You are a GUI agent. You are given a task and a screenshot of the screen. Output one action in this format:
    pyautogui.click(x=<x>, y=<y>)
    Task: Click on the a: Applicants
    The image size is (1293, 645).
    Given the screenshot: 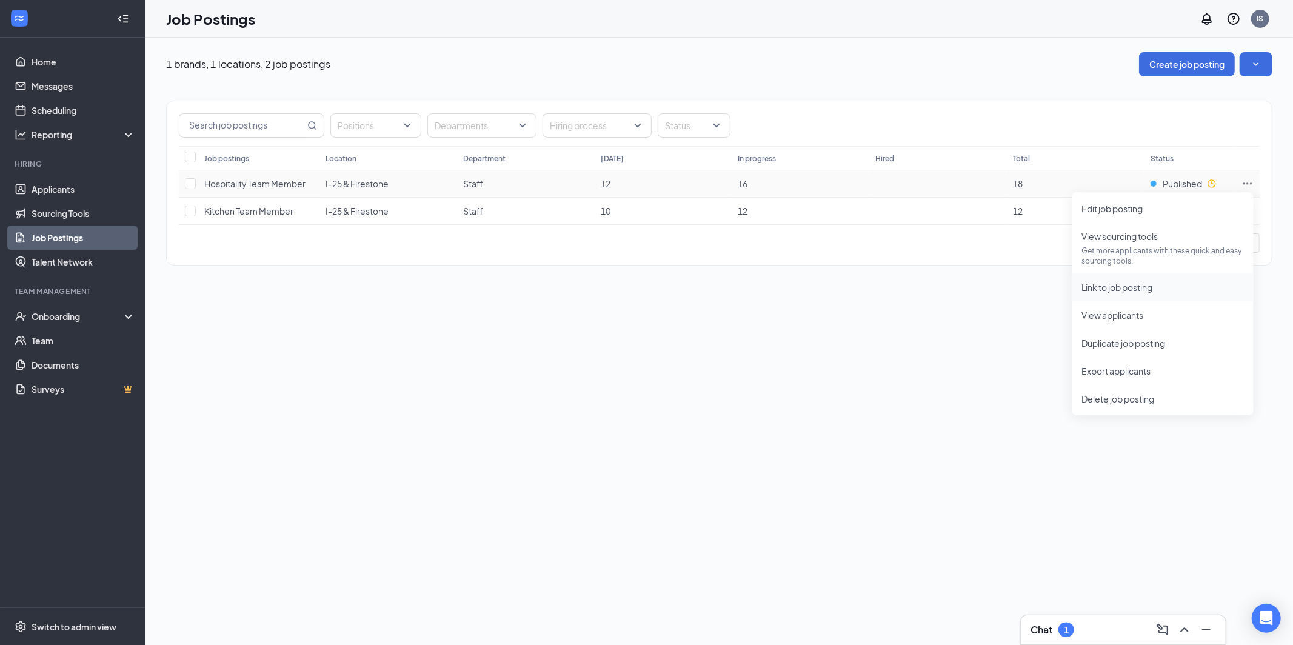 What is the action you would take?
    pyautogui.click(x=83, y=189)
    